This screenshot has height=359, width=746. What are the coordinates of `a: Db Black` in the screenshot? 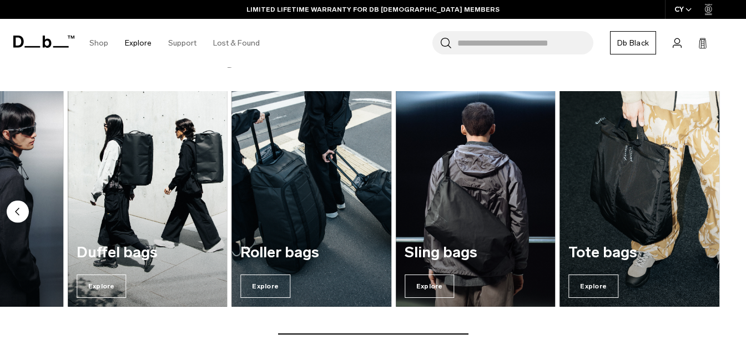 It's located at (633, 43).